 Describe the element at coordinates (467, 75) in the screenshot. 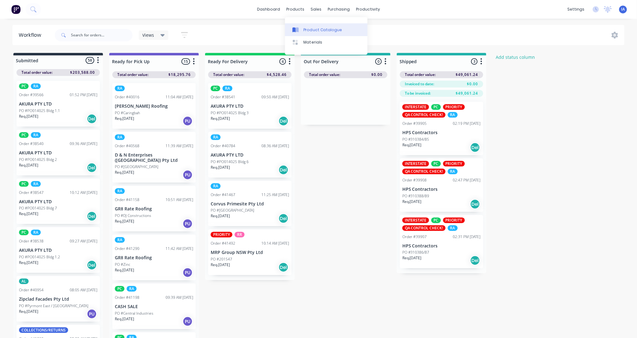

I see `span: $49,061.24` at that location.